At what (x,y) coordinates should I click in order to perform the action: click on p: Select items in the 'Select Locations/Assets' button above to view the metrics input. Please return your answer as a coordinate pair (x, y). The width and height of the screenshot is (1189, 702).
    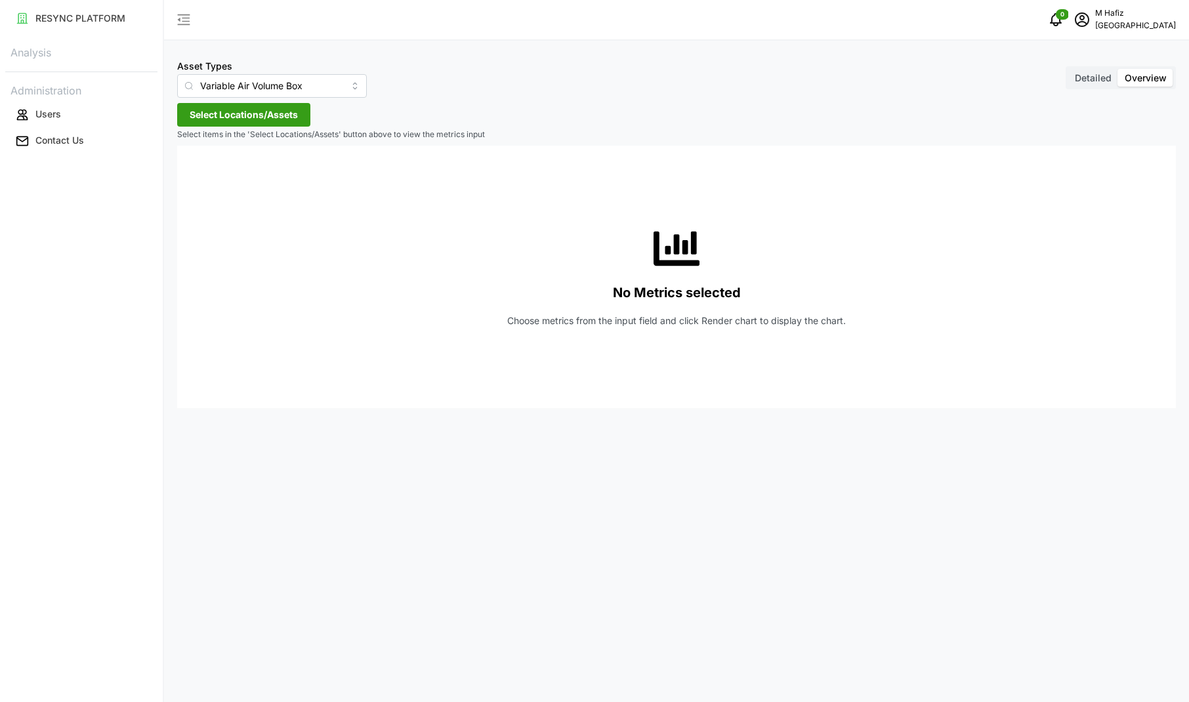
    Looking at the image, I should click on (677, 135).